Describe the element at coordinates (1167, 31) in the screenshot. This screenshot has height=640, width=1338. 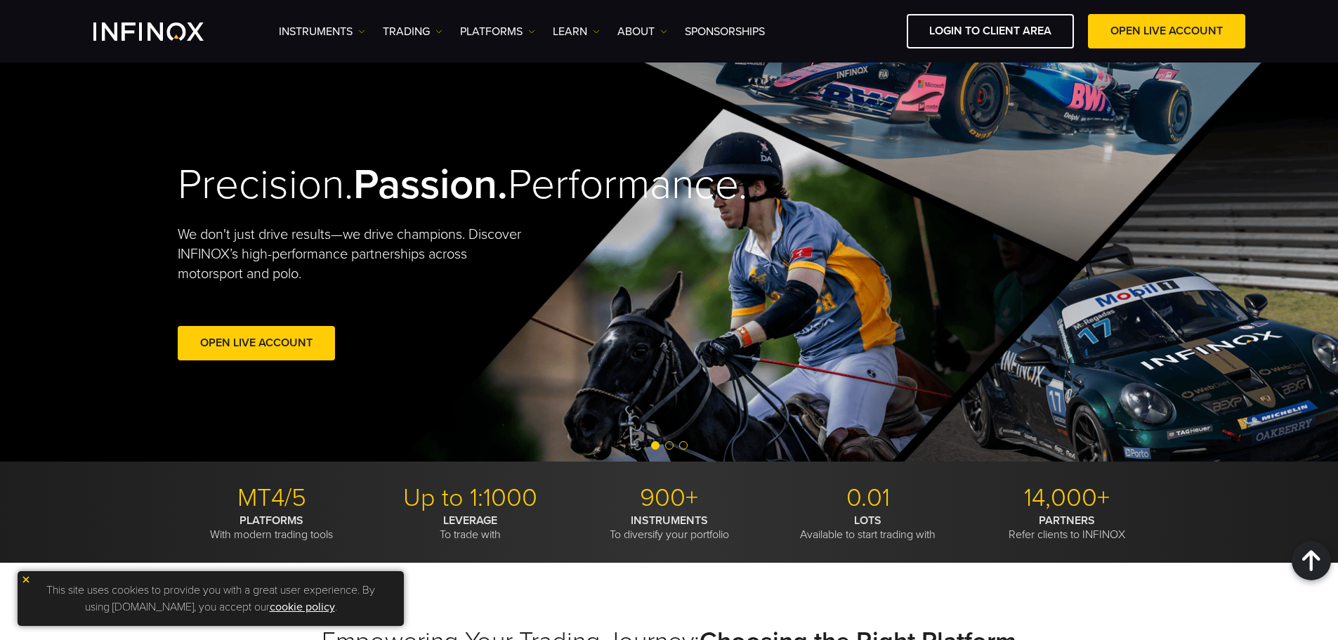
I see `a: OPEN LIVE ACCOUNT` at that location.